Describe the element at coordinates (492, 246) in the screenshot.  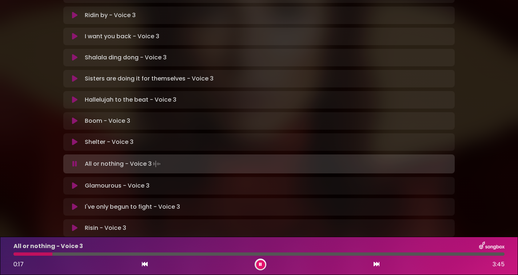
I see `img: songbox-logo-white.png` at that location.